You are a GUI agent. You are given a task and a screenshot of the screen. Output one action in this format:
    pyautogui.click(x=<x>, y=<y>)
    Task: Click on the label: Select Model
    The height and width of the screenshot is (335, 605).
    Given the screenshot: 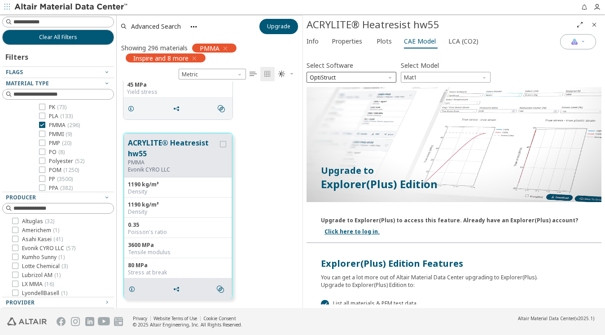 What is the action you would take?
    pyautogui.click(x=420, y=65)
    